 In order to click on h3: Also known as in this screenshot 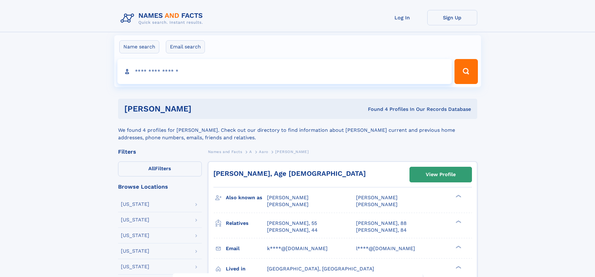, I will do `click(246, 198)`.